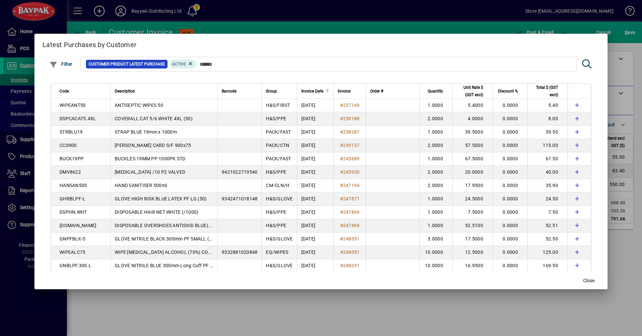 The image size is (642, 336). I want to click on td: 10.0000, so click(436, 253).